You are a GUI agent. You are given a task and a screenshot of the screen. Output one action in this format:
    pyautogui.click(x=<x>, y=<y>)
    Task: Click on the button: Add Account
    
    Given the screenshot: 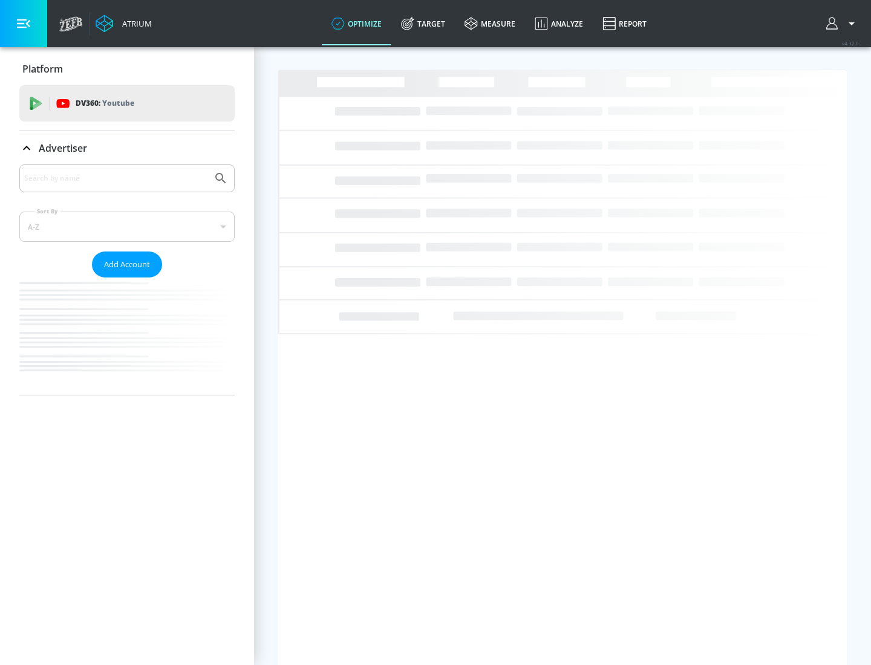 What is the action you would take?
    pyautogui.click(x=127, y=264)
    